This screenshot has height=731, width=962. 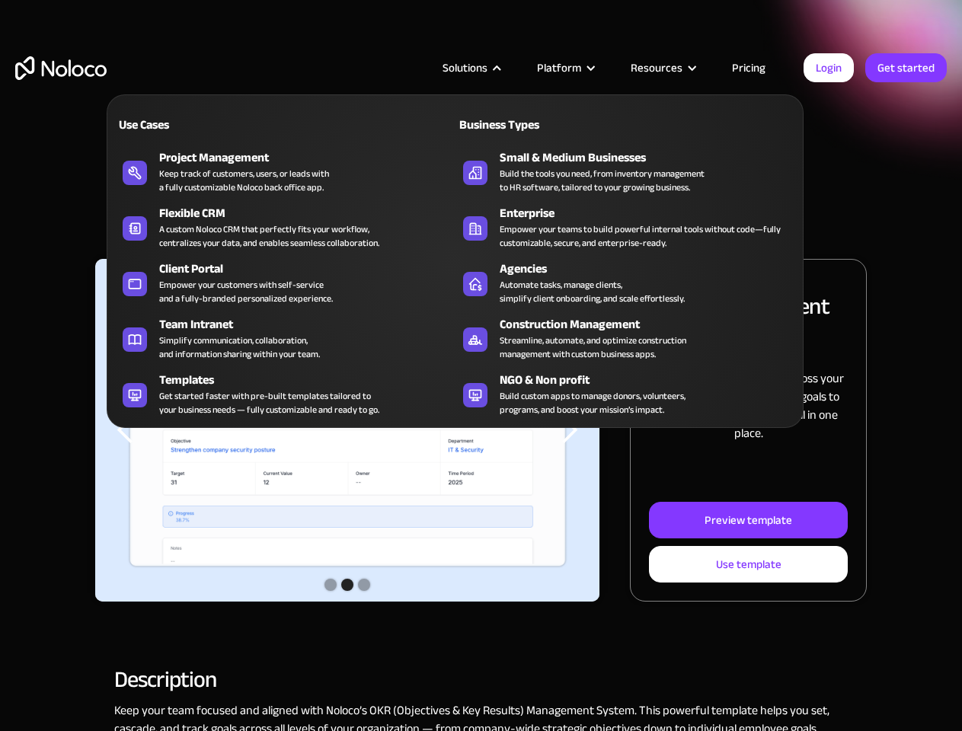 I want to click on nav: Solutions, so click(x=455, y=251).